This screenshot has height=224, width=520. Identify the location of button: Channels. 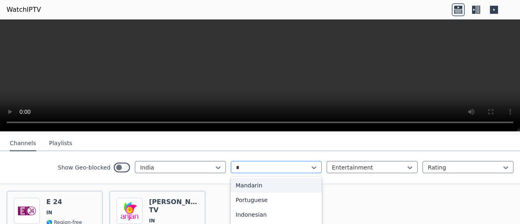
(23, 143).